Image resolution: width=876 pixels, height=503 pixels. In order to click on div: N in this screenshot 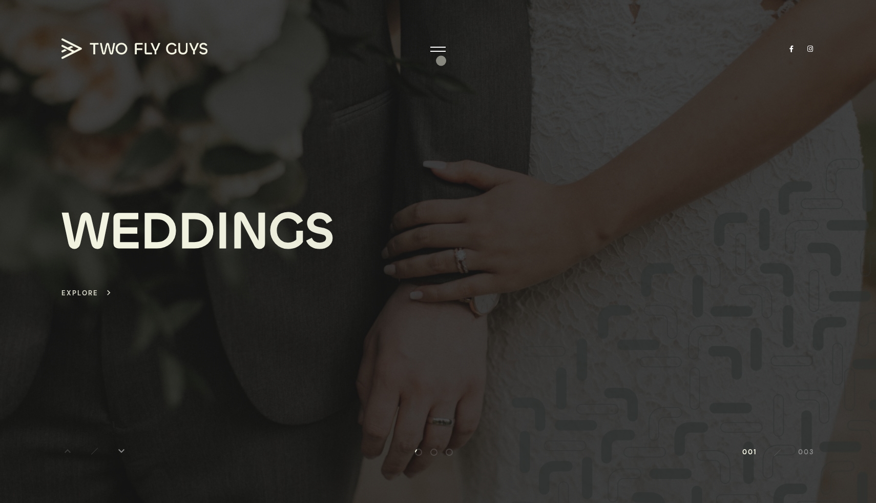, I will do `click(250, 231)`.